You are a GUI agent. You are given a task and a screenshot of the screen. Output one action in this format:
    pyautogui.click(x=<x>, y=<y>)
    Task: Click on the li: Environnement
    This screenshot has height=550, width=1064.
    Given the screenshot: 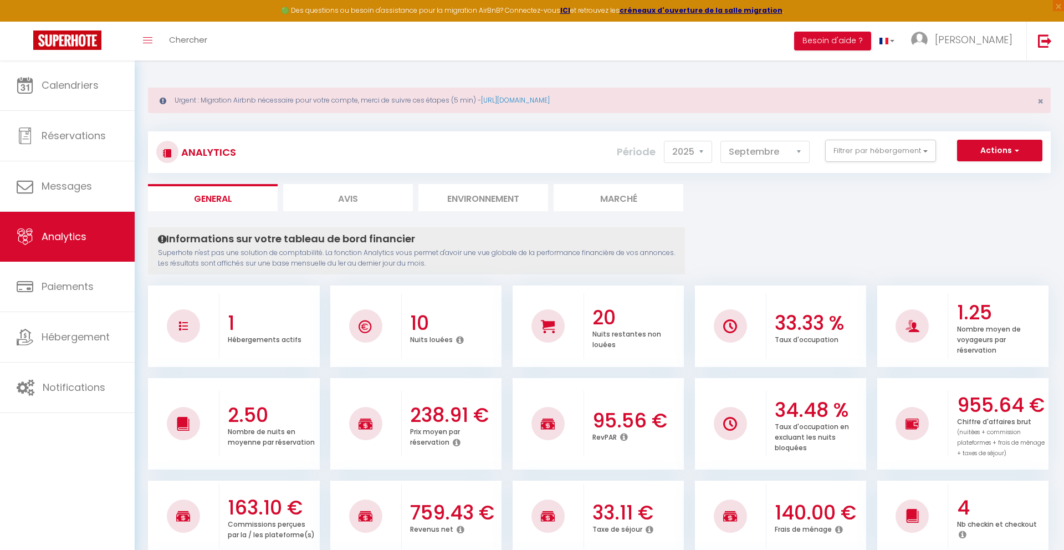 What is the action you would take?
    pyautogui.click(x=483, y=197)
    